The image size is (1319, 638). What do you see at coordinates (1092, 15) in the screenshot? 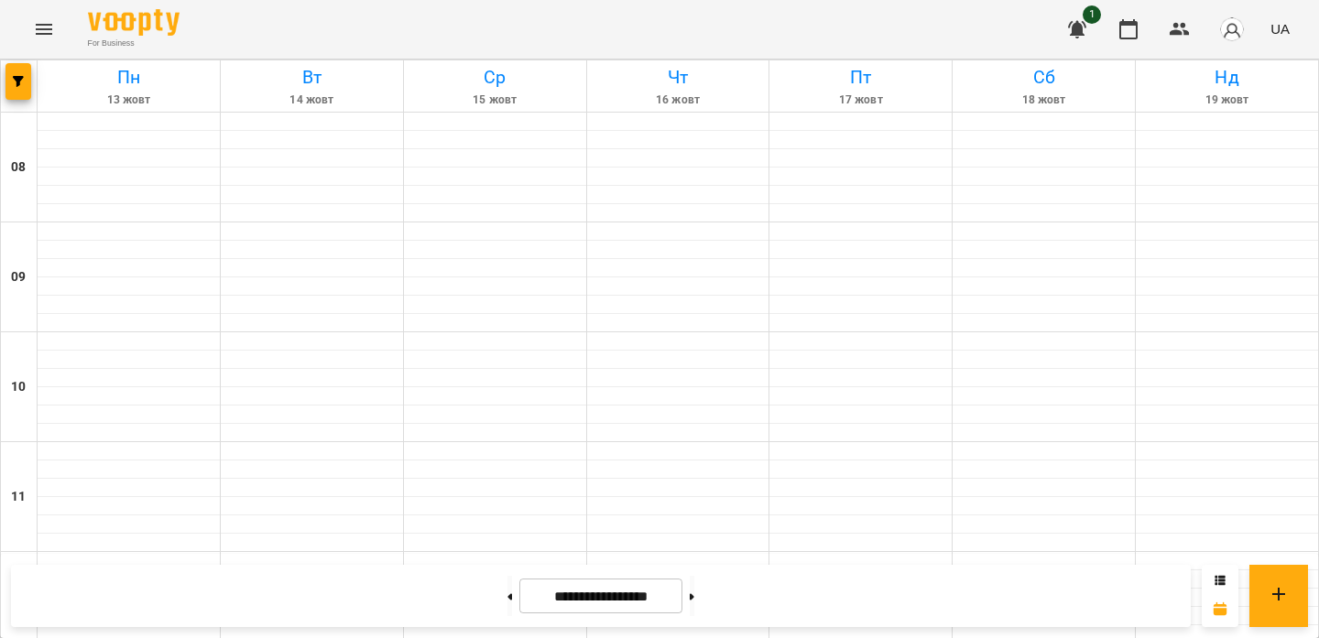
I see `span: 1` at bounding box center [1092, 15].